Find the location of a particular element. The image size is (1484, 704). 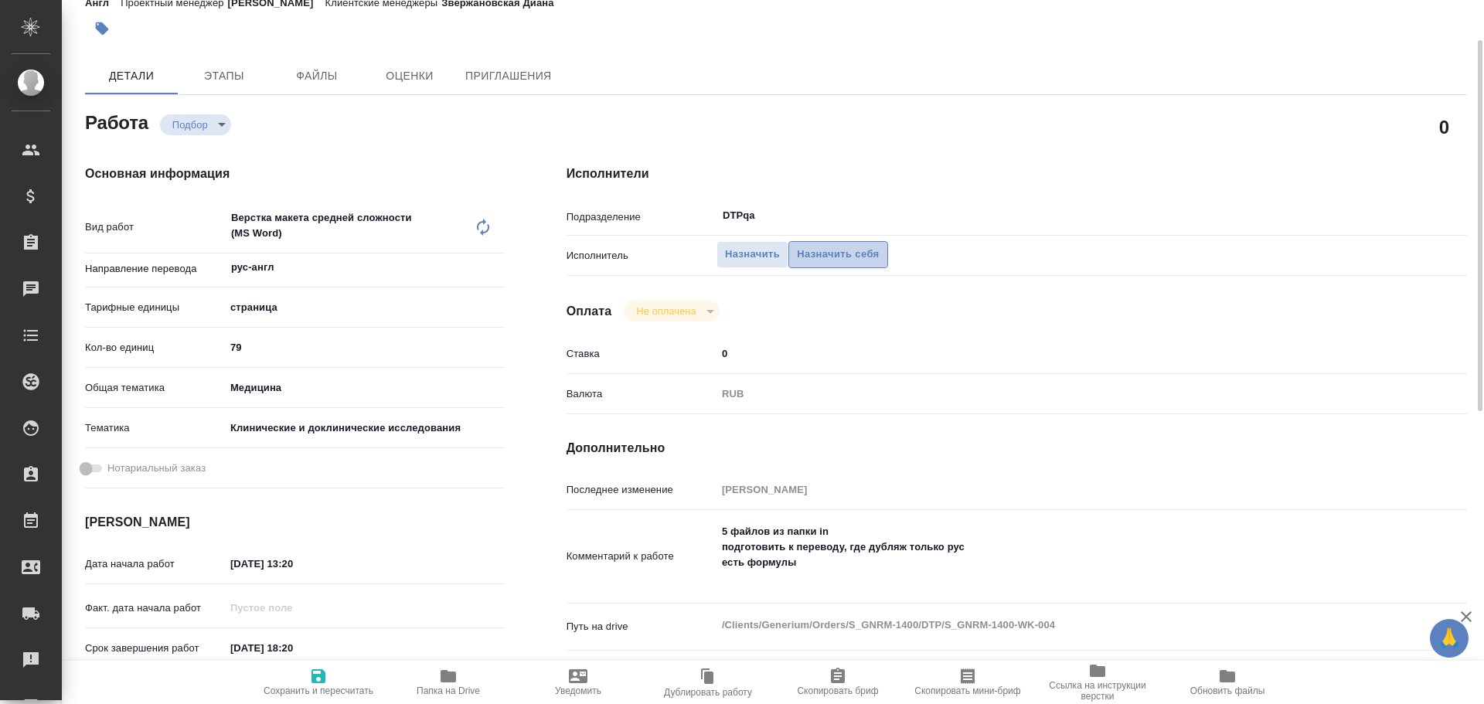

button: Сохранить и пересчитать is located at coordinates (318, 682).